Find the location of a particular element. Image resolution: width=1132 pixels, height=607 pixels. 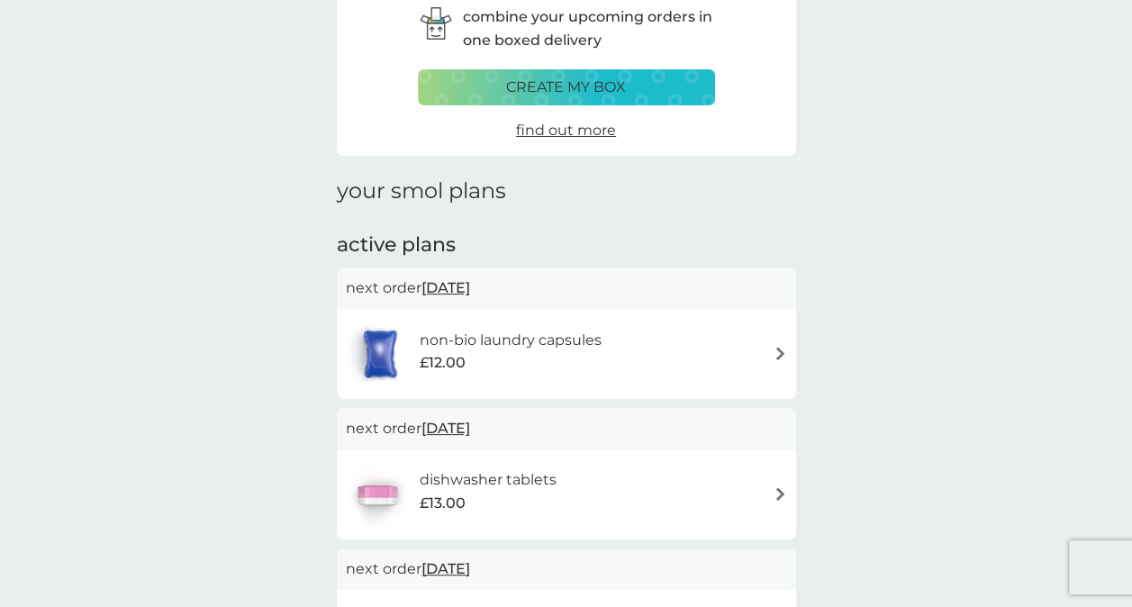

p: combine your upcoming orders in one boxed delivery is located at coordinates (589, 28).